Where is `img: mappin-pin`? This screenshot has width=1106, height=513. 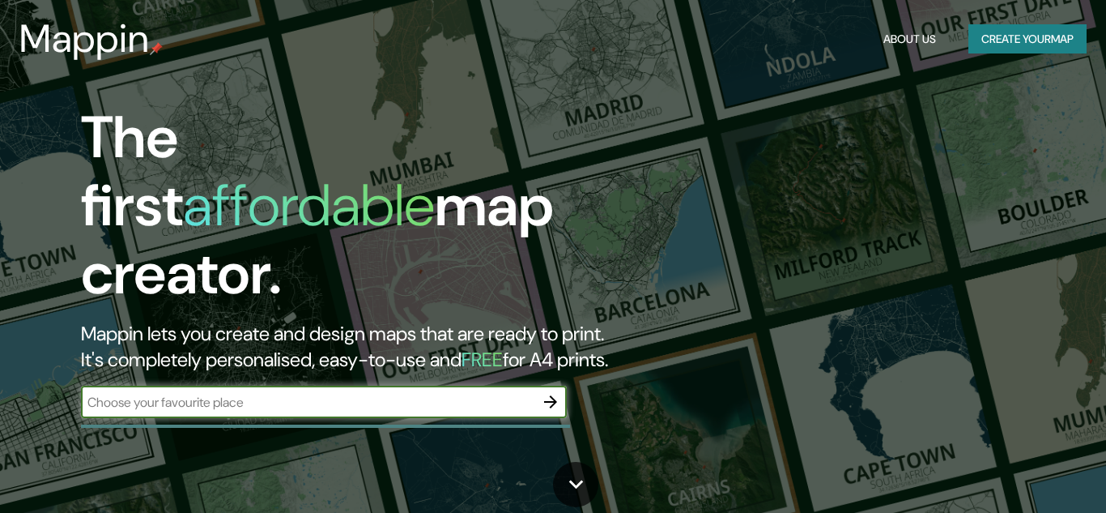
img: mappin-pin is located at coordinates (156, 49).